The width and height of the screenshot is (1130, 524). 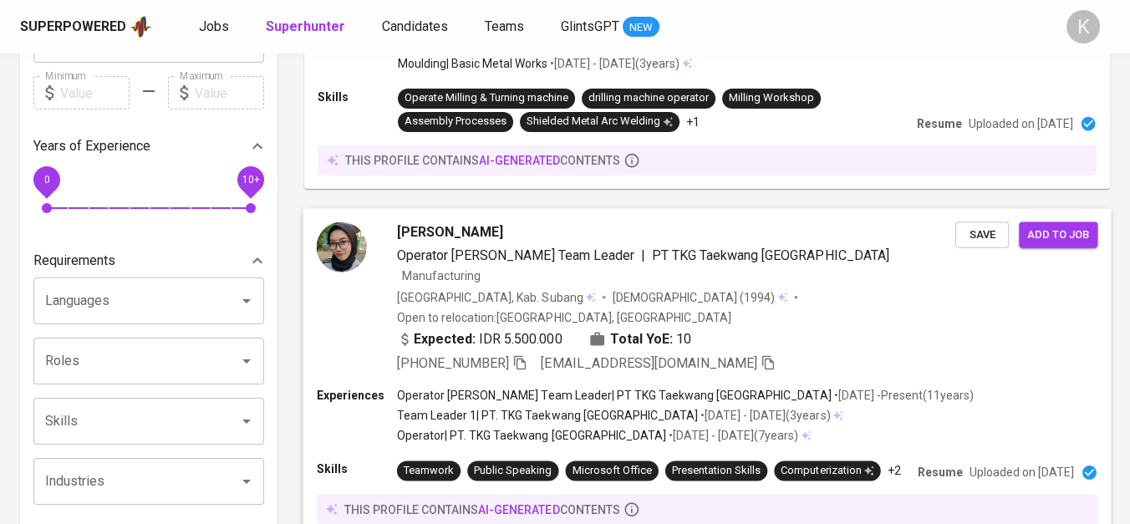 What do you see at coordinates (357, 395) in the screenshot?
I see `p: Experiences` at bounding box center [357, 395].